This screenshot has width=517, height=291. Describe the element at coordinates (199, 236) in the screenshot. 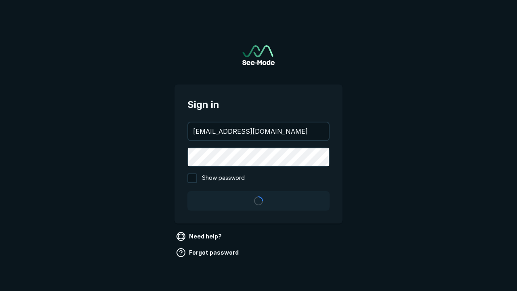

I see `a: Need help?` at that location.